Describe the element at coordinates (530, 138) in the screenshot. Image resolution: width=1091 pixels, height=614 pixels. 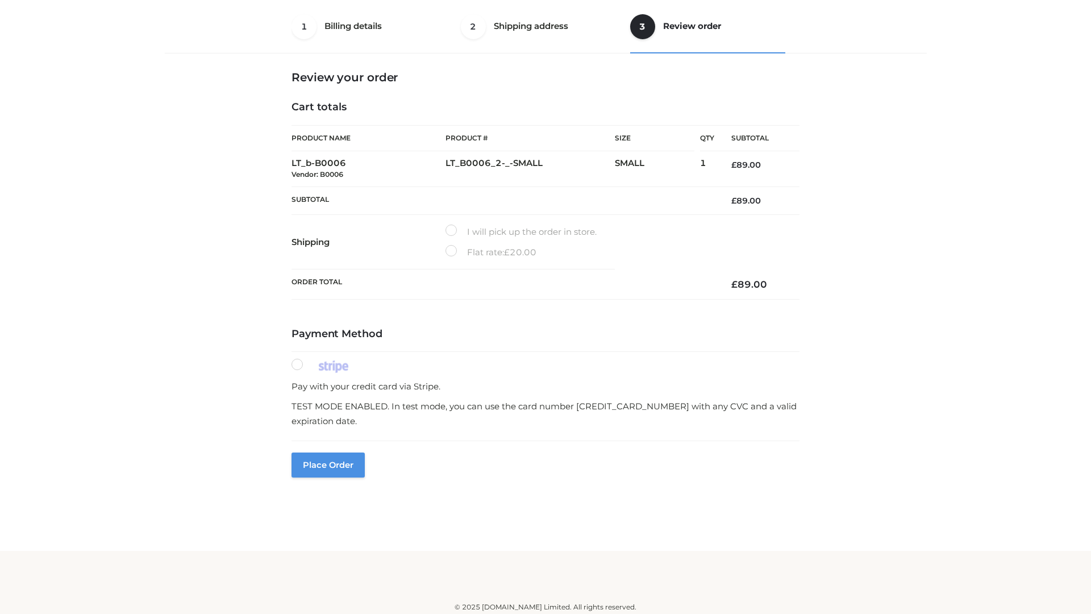
I see `th: Product #` at that location.